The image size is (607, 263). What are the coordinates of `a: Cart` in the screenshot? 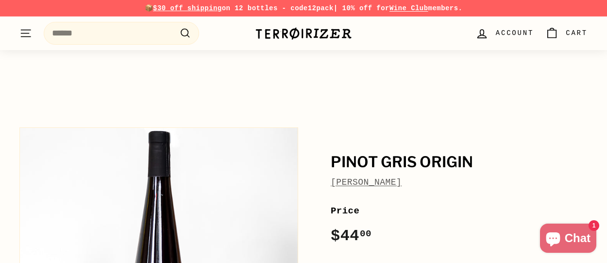 It's located at (566, 33).